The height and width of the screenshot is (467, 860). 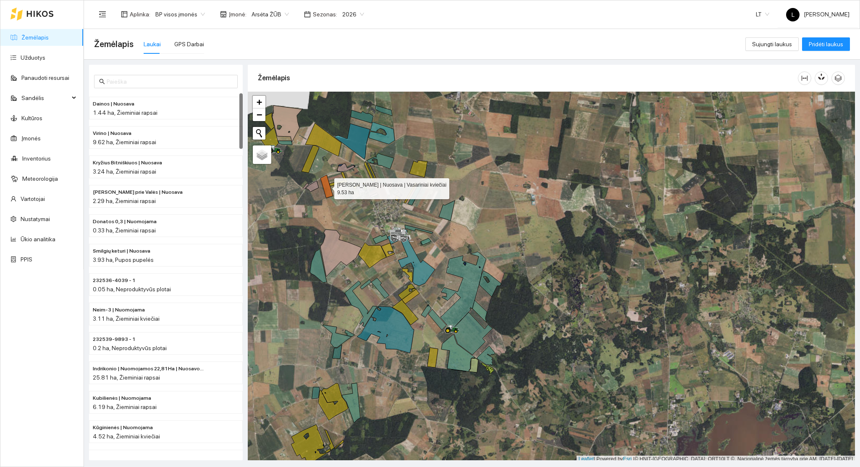 What do you see at coordinates (33, 58) in the screenshot?
I see `a: Užduotys` at bounding box center [33, 58].